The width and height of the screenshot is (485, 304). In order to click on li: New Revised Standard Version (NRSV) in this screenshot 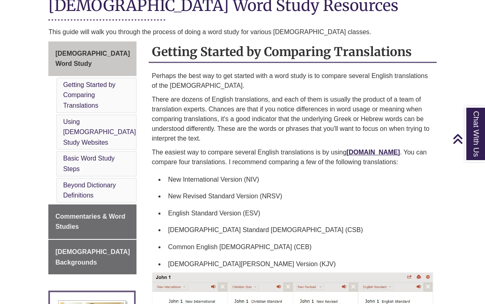, I will do `click(299, 196)`.